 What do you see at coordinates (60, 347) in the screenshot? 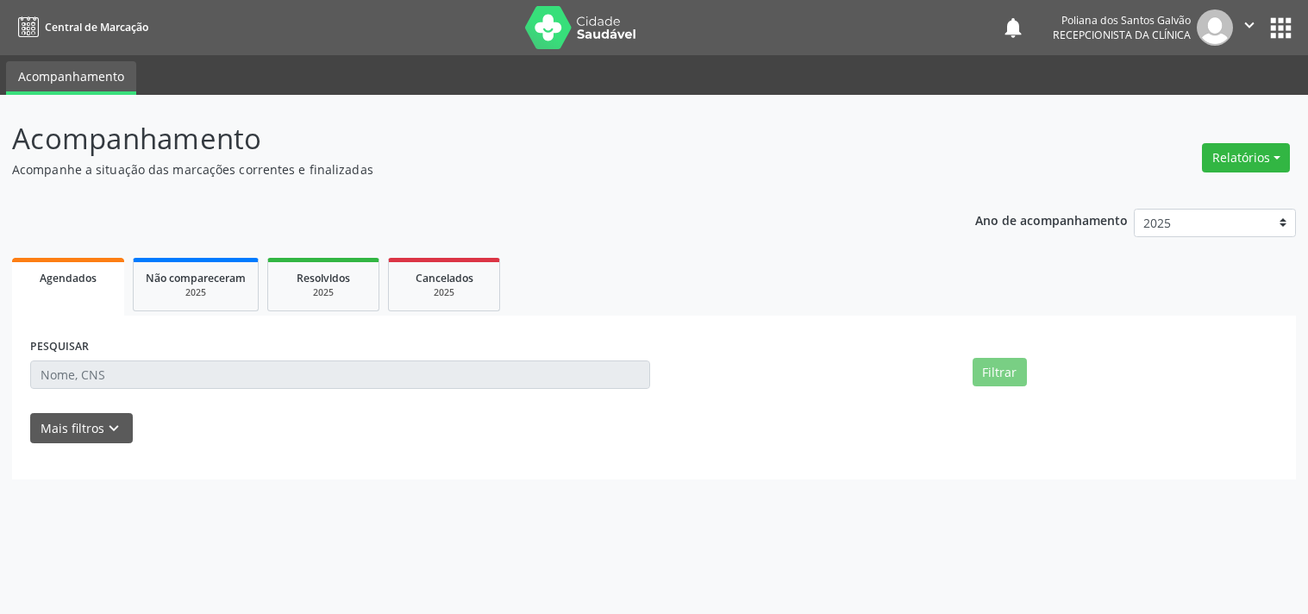
I see `label: PESQUISAR` at bounding box center [60, 347].